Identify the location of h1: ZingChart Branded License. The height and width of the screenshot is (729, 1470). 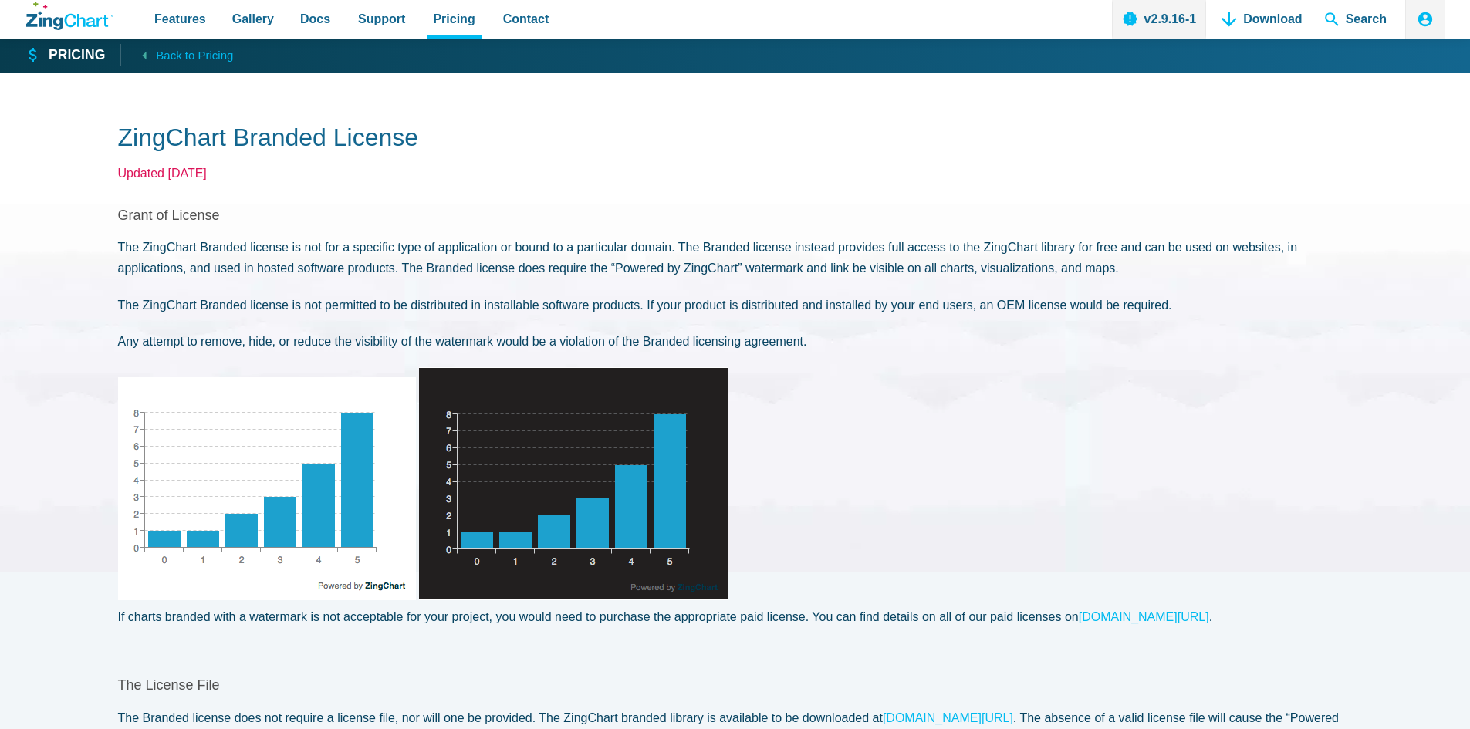
(735, 139).